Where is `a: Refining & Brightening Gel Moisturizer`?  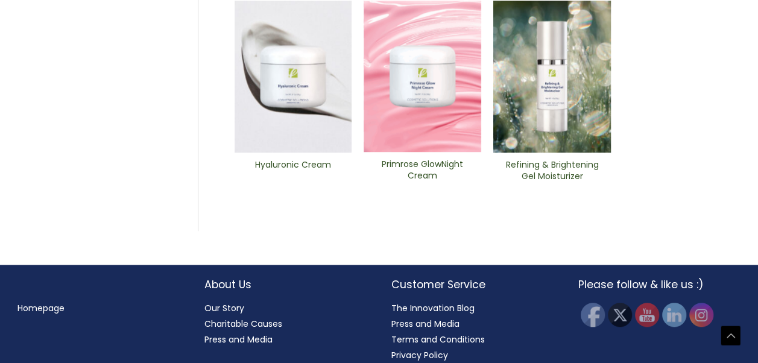 a: Refining & Brightening Gel Moisturizer is located at coordinates (551, 172).